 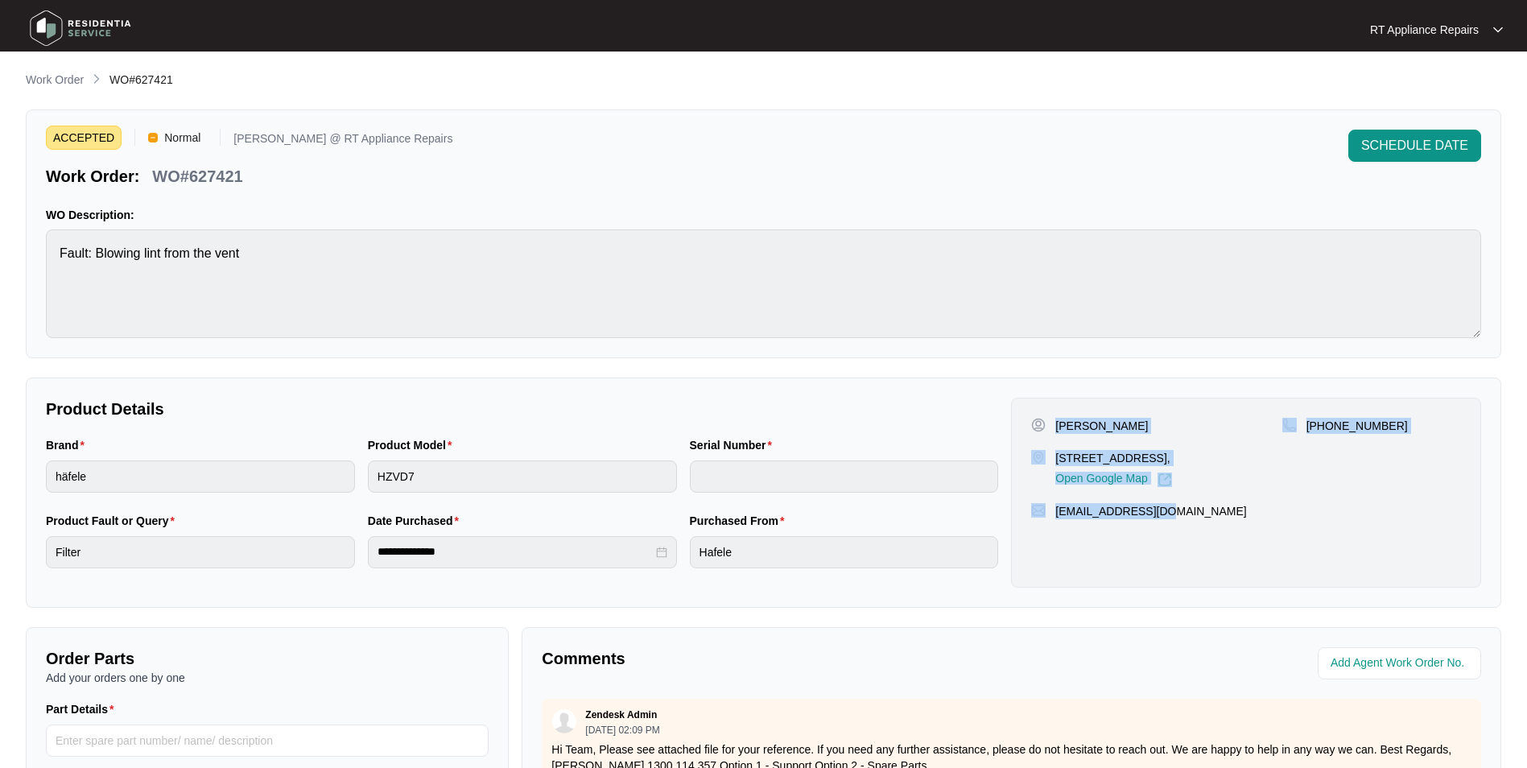 What do you see at coordinates (763, 215) in the screenshot?
I see `p: WO Description:` at bounding box center [763, 215].